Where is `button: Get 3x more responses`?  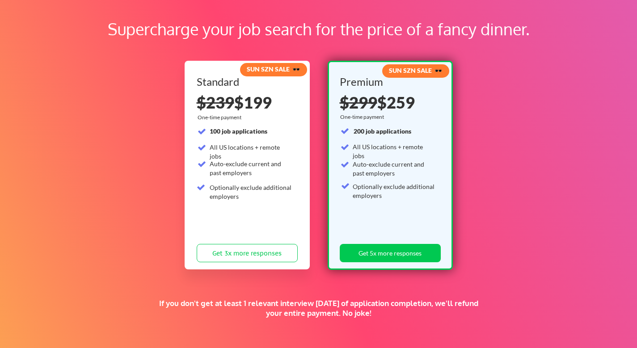 button: Get 3x more responses is located at coordinates (247, 253).